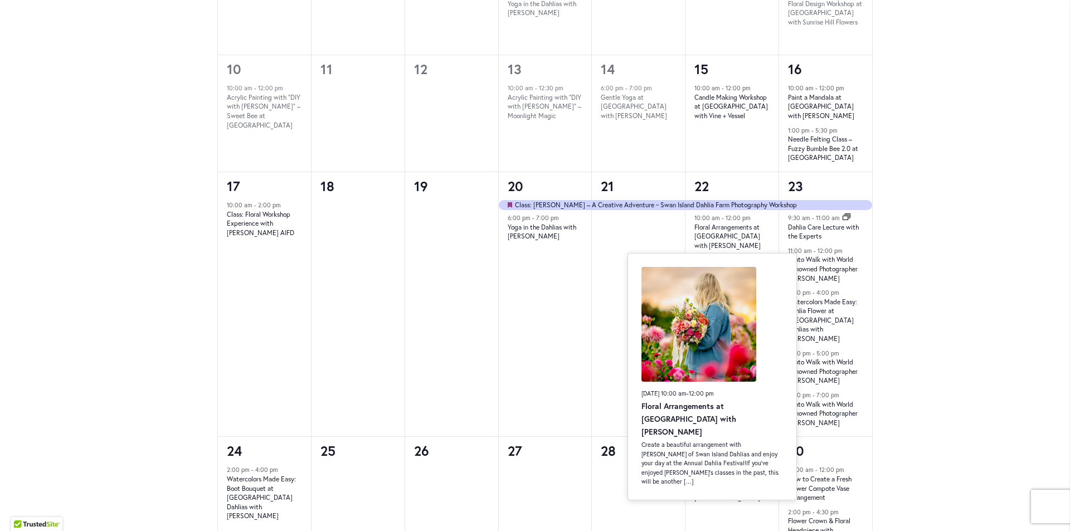  Describe the element at coordinates (701, 186) in the screenshot. I see `a: 22` at that location.